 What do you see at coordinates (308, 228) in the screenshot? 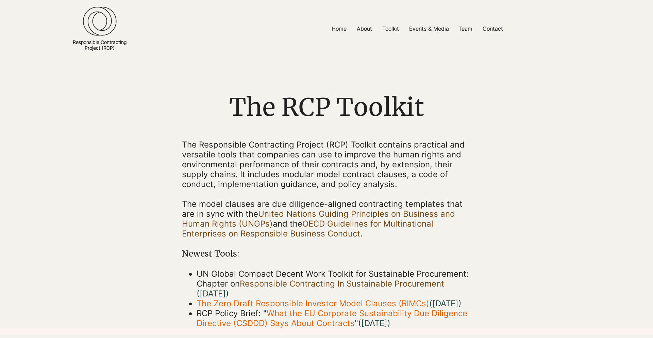
I see `a: OECD Guidelines for Multinational Enterprises on Responsible Business Conduct` at bounding box center [308, 228].